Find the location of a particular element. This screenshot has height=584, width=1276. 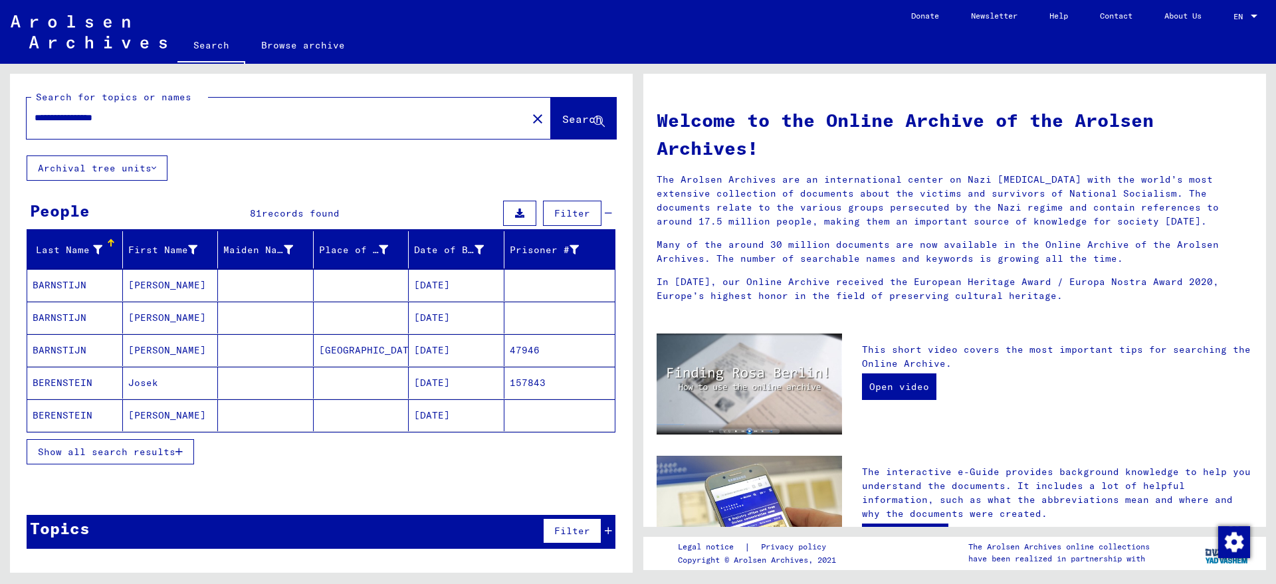

p: The Arolsen Archives online collections is located at coordinates (1059, 547).